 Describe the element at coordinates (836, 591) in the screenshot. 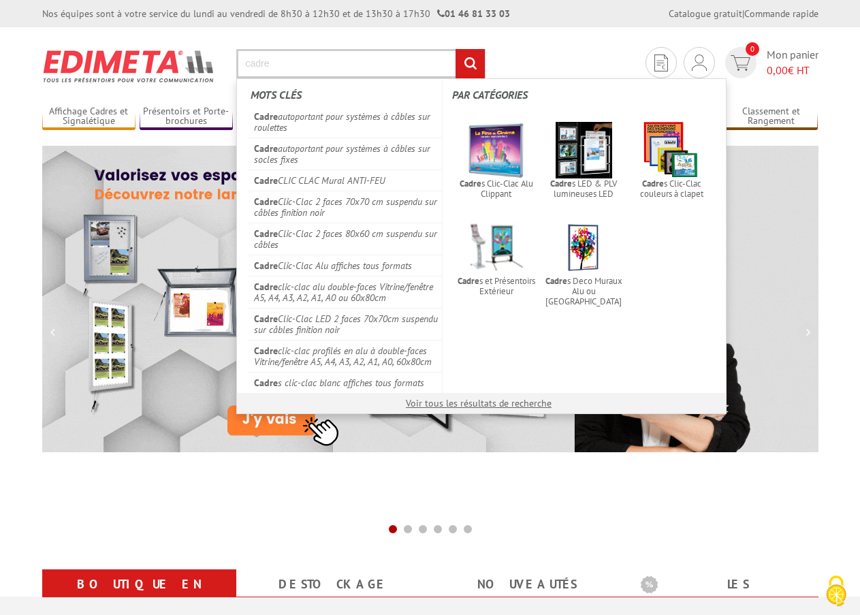

I see `img: Cookies (fenêtre modale)` at that location.